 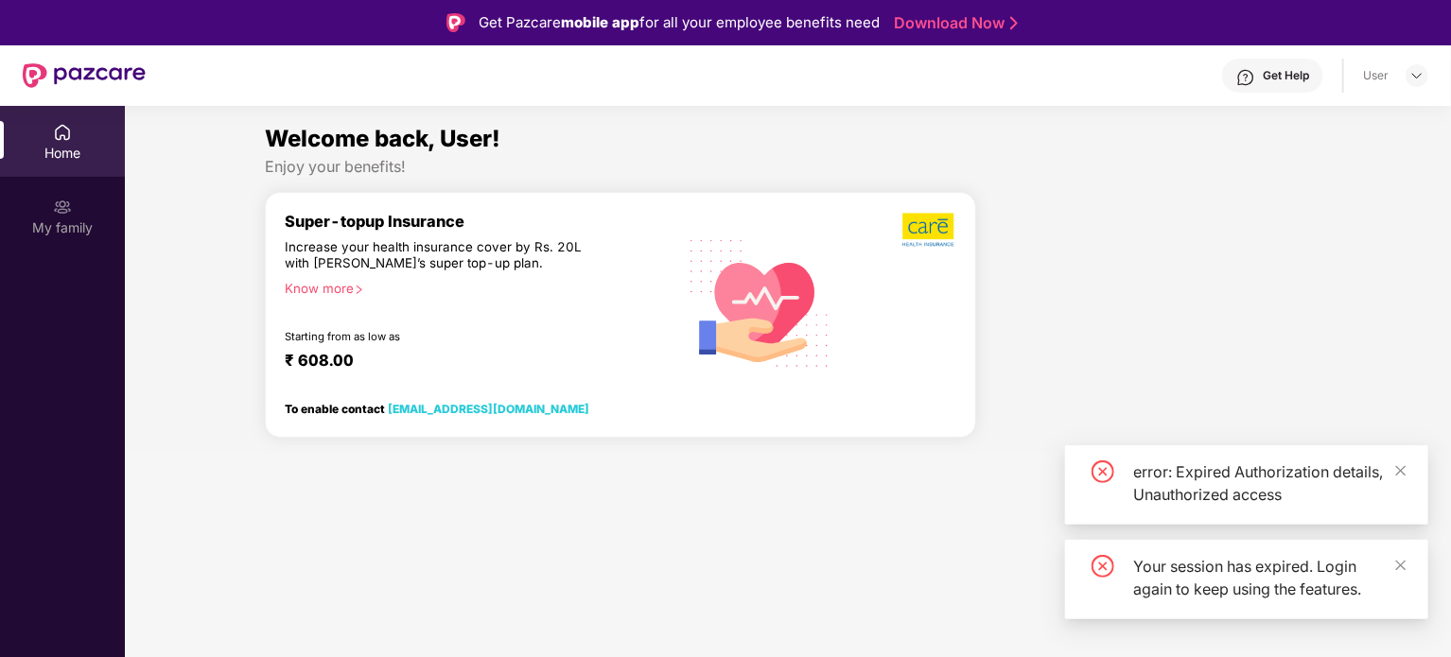 I want to click on div: ₹ 608.00, so click(x=471, y=362).